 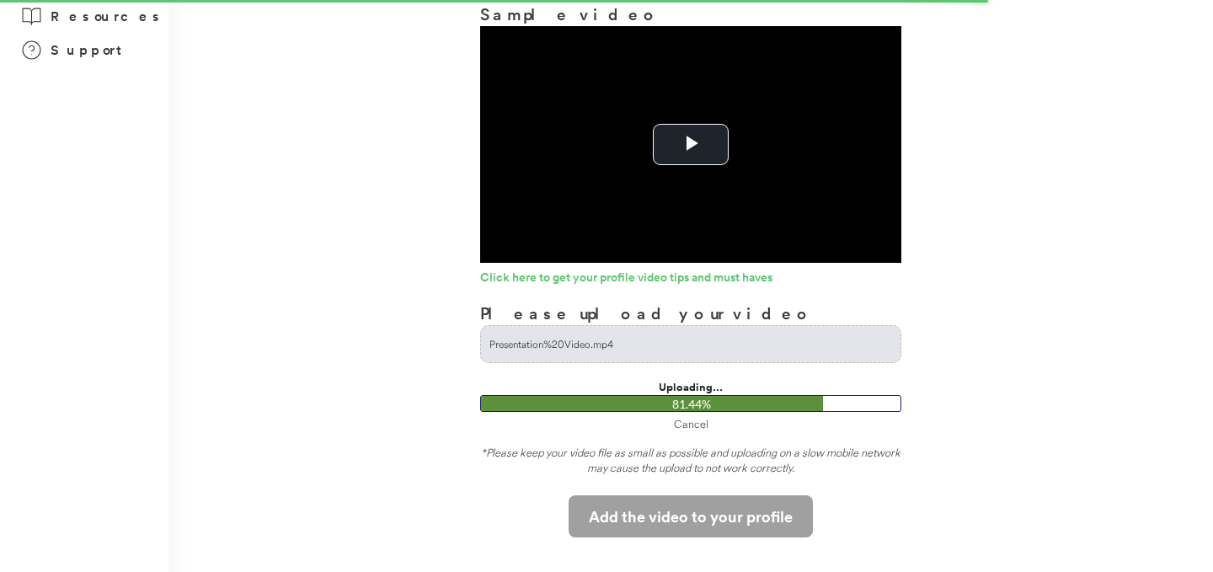 What do you see at coordinates (646, 312) in the screenshot?
I see `h3: Please upload your video` at bounding box center [646, 312].